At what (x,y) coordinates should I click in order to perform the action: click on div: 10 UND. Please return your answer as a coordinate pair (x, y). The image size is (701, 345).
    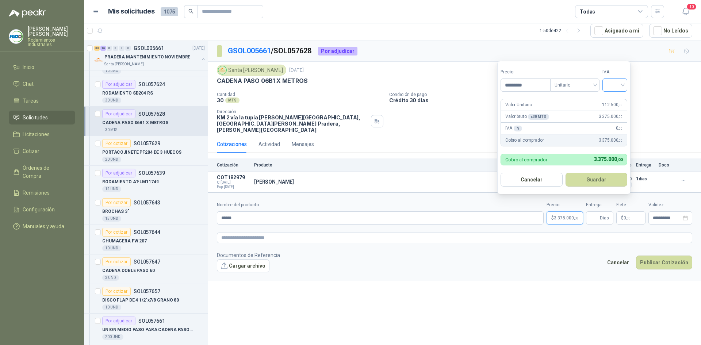
    Looking at the image, I should click on (112, 248).